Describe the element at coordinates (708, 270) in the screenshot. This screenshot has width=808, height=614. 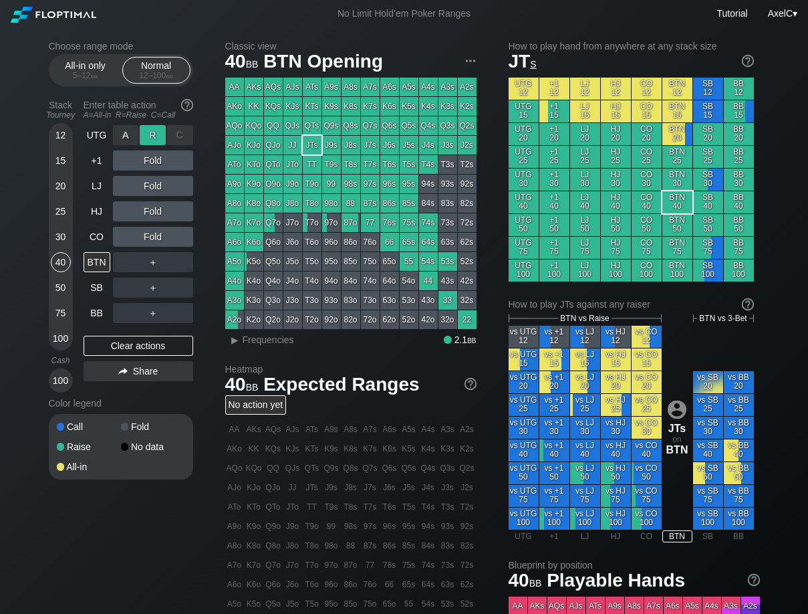
I see `div: SB 100` at that location.